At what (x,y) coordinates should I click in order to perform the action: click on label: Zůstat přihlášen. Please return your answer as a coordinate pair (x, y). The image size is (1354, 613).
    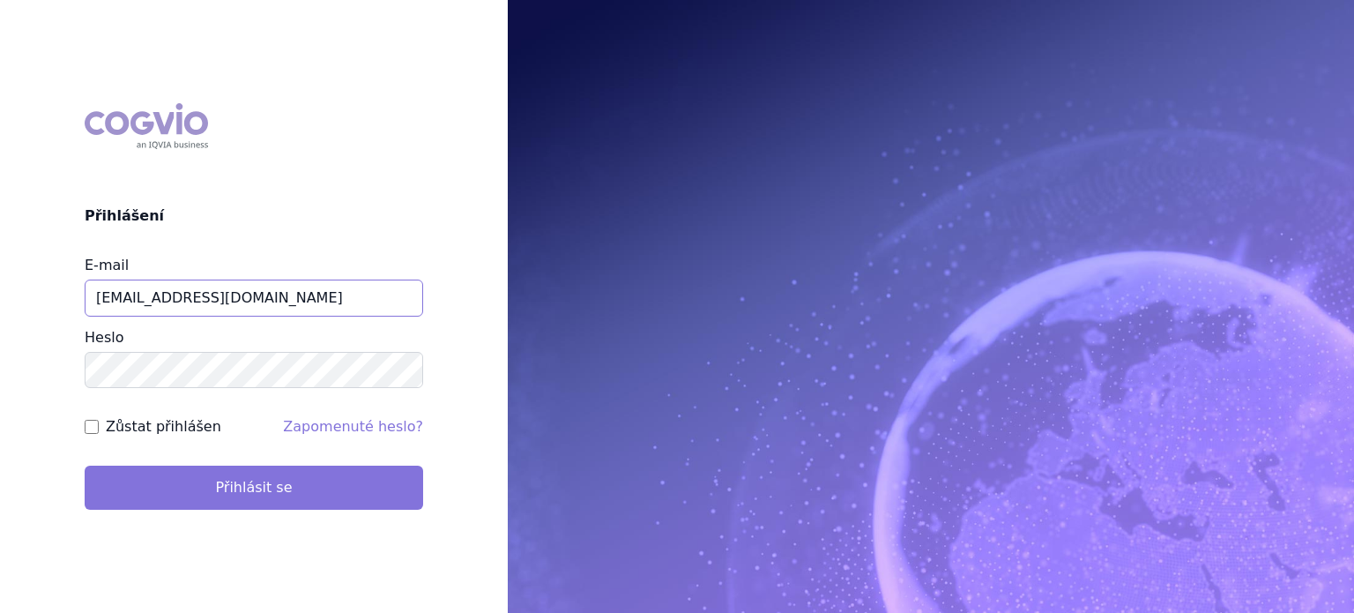
    Looking at the image, I should click on (163, 427).